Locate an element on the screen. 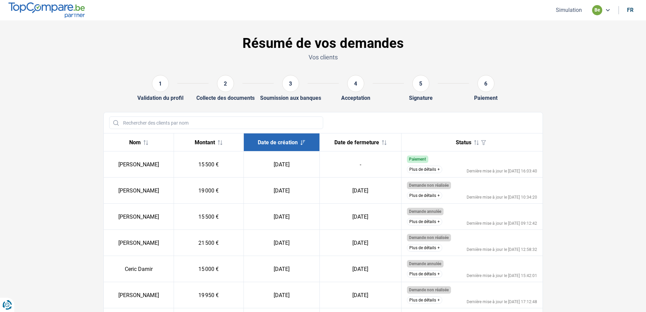 The image size is (646, 312). span: Paiement is located at coordinates (417, 159).